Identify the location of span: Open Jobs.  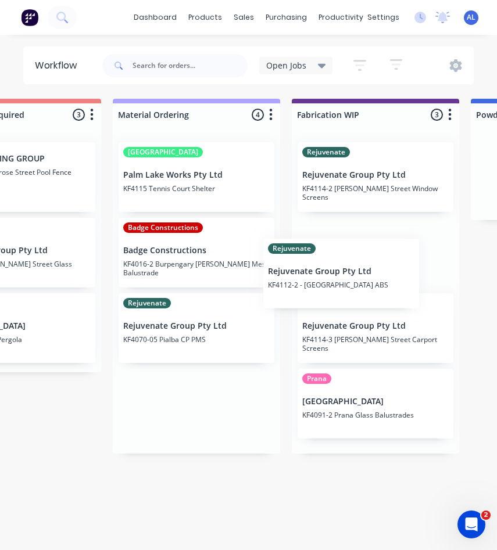
(286, 65).